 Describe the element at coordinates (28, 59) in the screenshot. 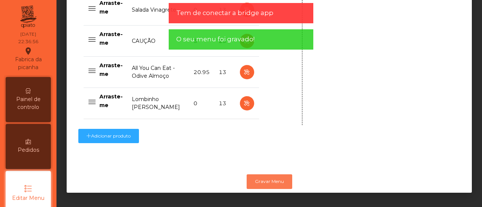

I see `div: Fabrica da picanha` at that location.